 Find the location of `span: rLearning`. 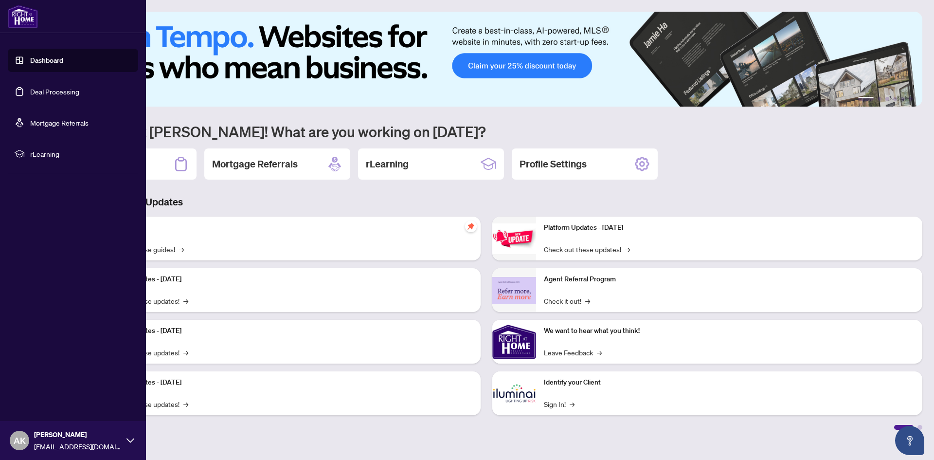

span: rLearning is located at coordinates (81, 154).